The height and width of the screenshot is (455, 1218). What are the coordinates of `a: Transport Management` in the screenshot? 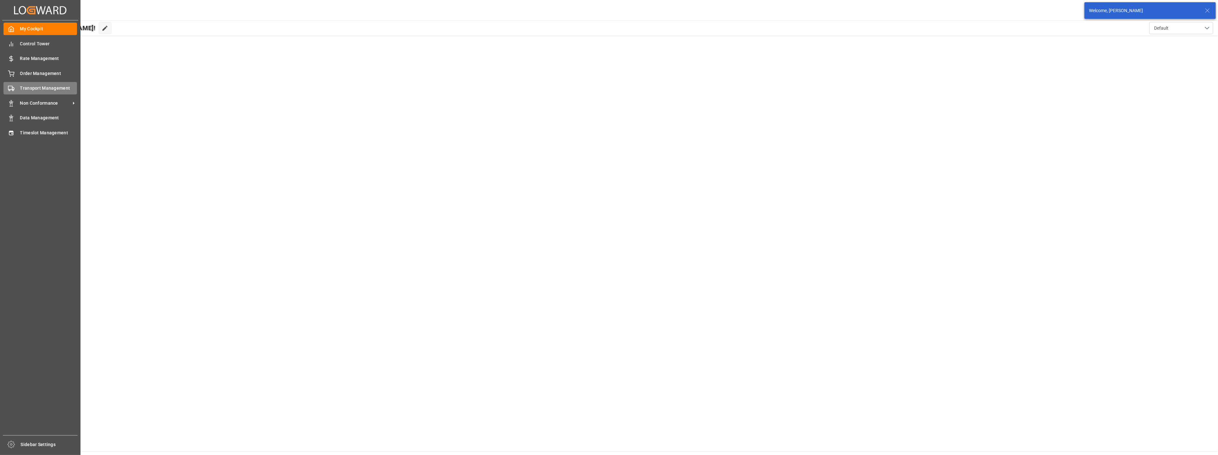 It's located at (40, 88).